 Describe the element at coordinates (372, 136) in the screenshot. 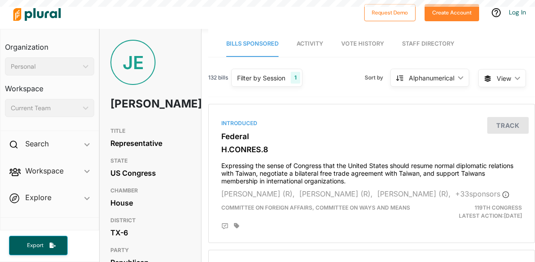

I see `h3: Federal` at that location.